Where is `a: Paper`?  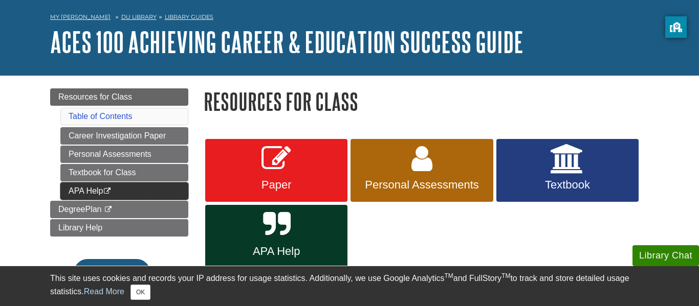
a: Paper is located at coordinates (276, 171).